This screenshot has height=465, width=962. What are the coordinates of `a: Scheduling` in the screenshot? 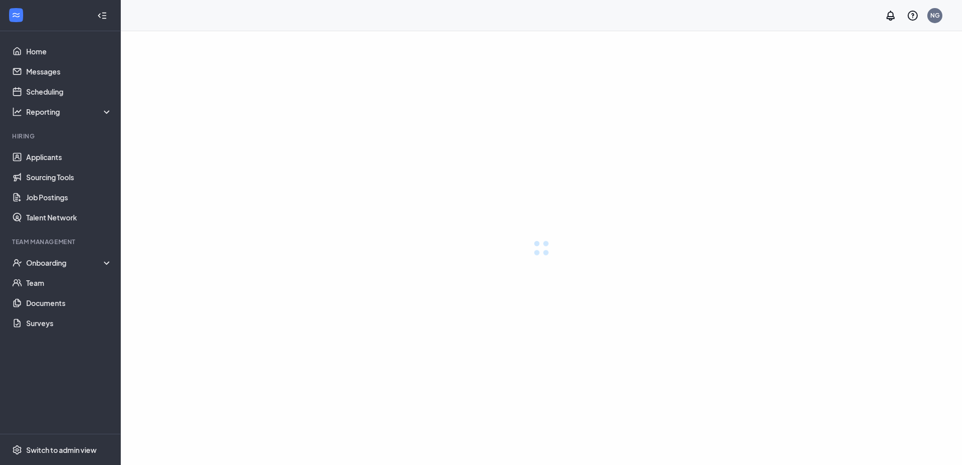 It's located at (69, 92).